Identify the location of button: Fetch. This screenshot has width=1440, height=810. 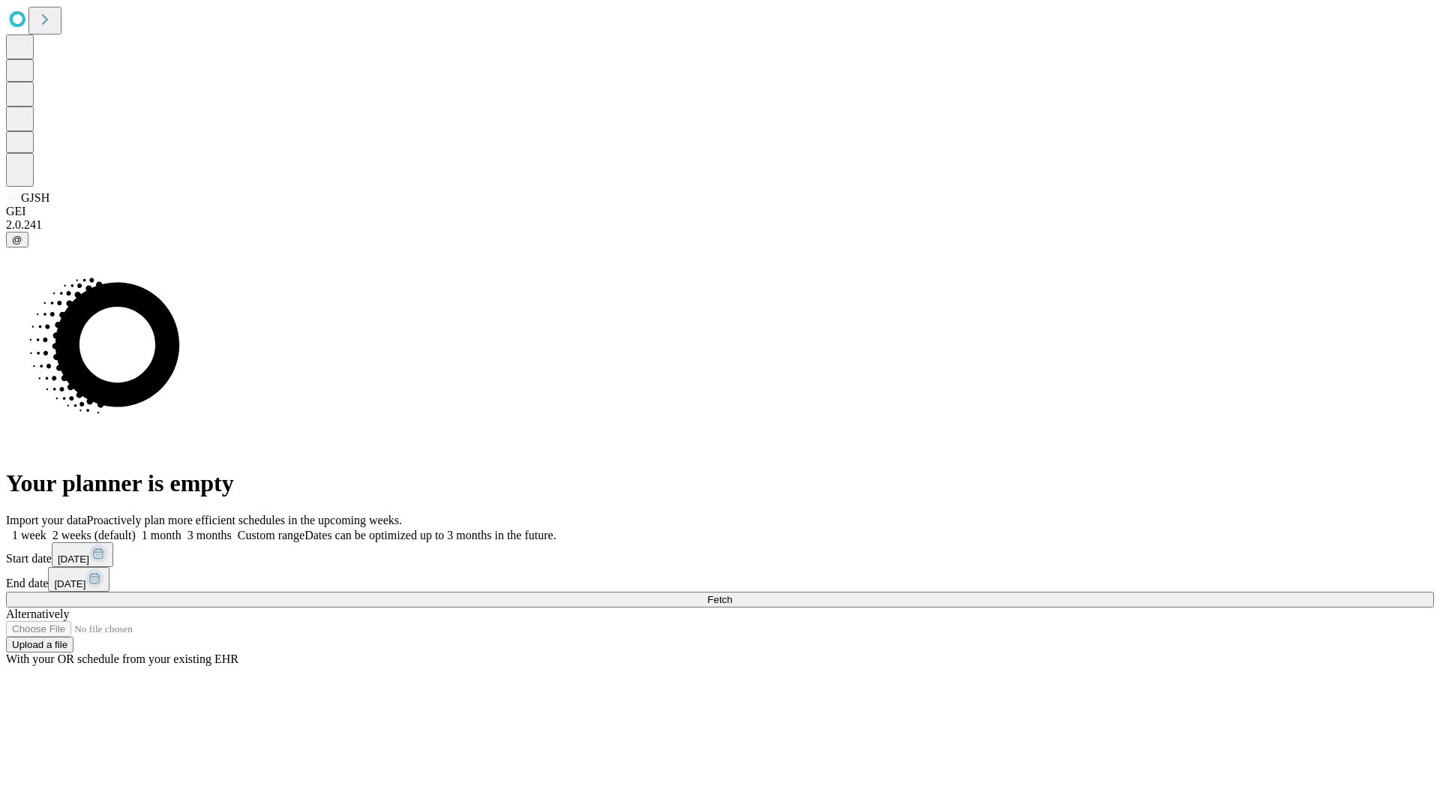
(720, 599).